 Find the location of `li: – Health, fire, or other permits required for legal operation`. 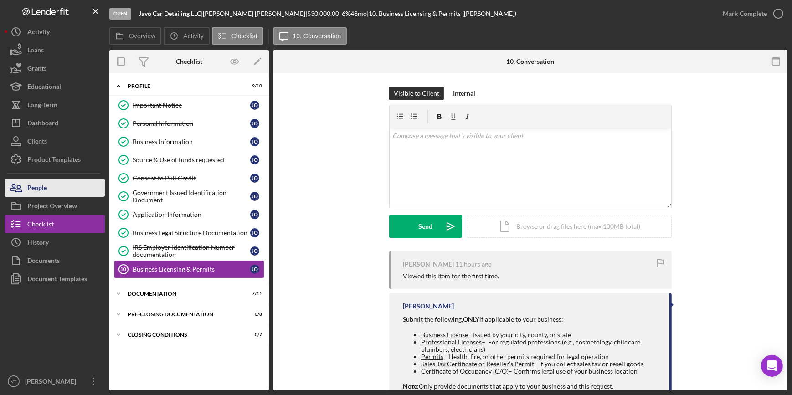

li: – Health, fire, or other permits required for legal operation is located at coordinates (541, 357).